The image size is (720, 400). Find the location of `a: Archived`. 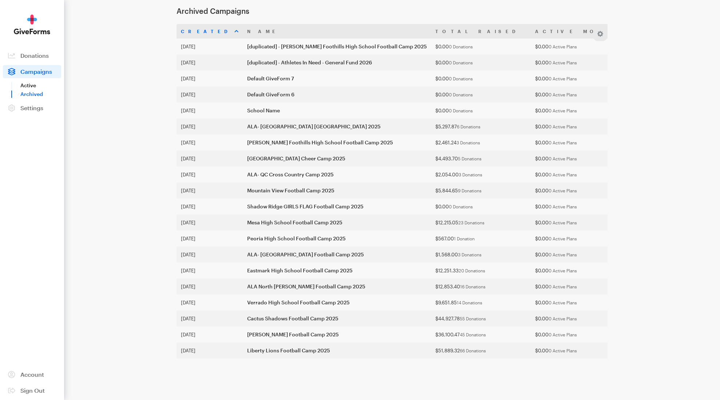

a: Archived is located at coordinates (41, 94).